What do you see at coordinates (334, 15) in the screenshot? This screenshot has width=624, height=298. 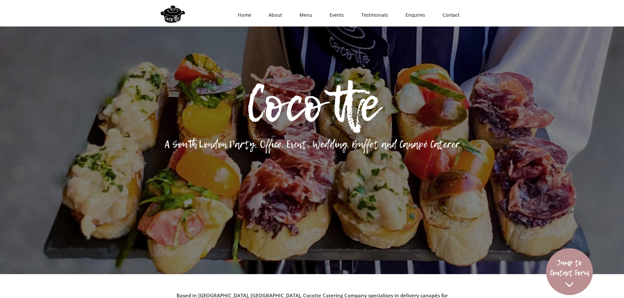 I see `a: Events` at bounding box center [334, 15].